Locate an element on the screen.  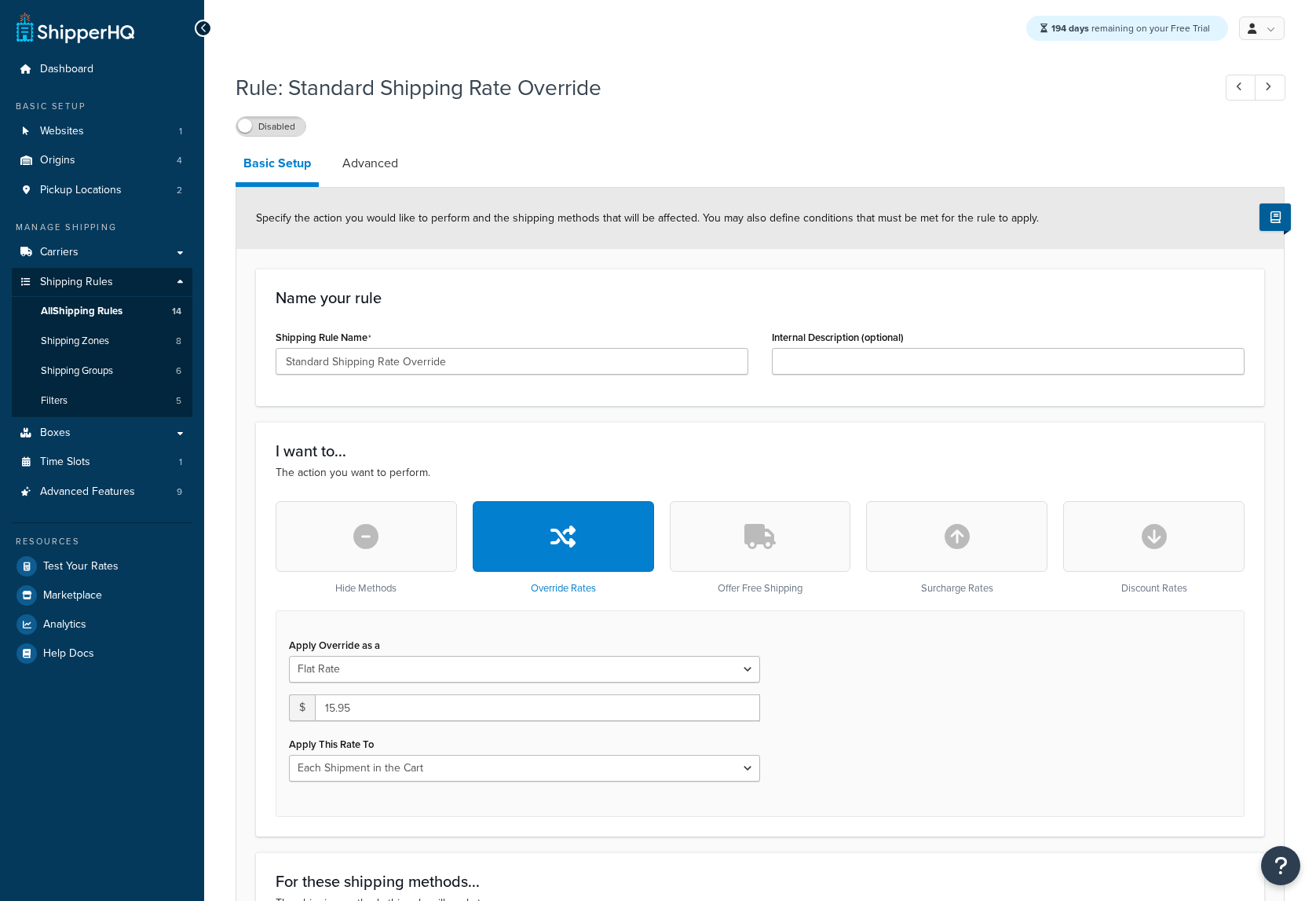
label: Apply Override as a is located at coordinates (335, 645).